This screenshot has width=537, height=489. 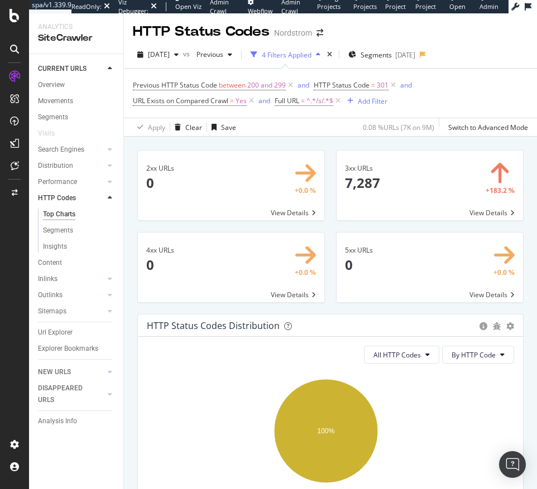 What do you see at coordinates (187, 54) in the screenshot?
I see `span: vs` at bounding box center [187, 54].